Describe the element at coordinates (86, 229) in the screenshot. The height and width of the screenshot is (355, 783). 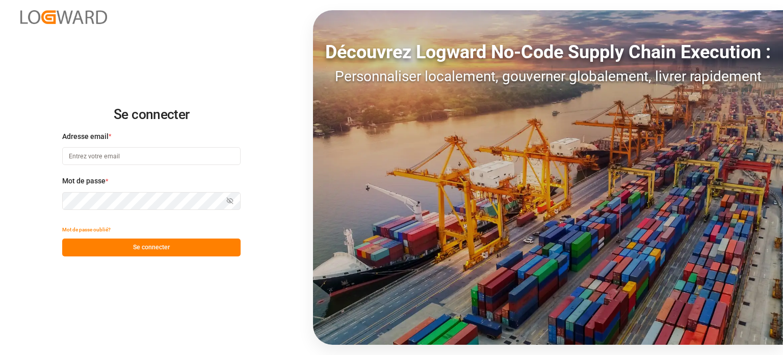
I see `button: Mot de passe oublié?` at that location.